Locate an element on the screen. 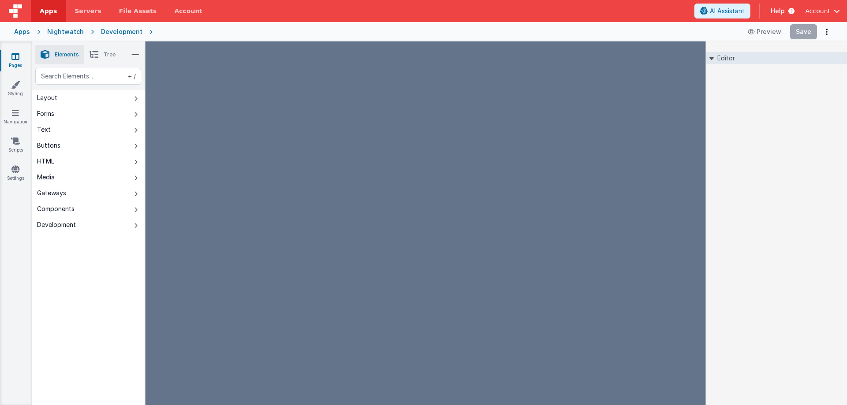  div: Gateways is located at coordinates (52, 193).